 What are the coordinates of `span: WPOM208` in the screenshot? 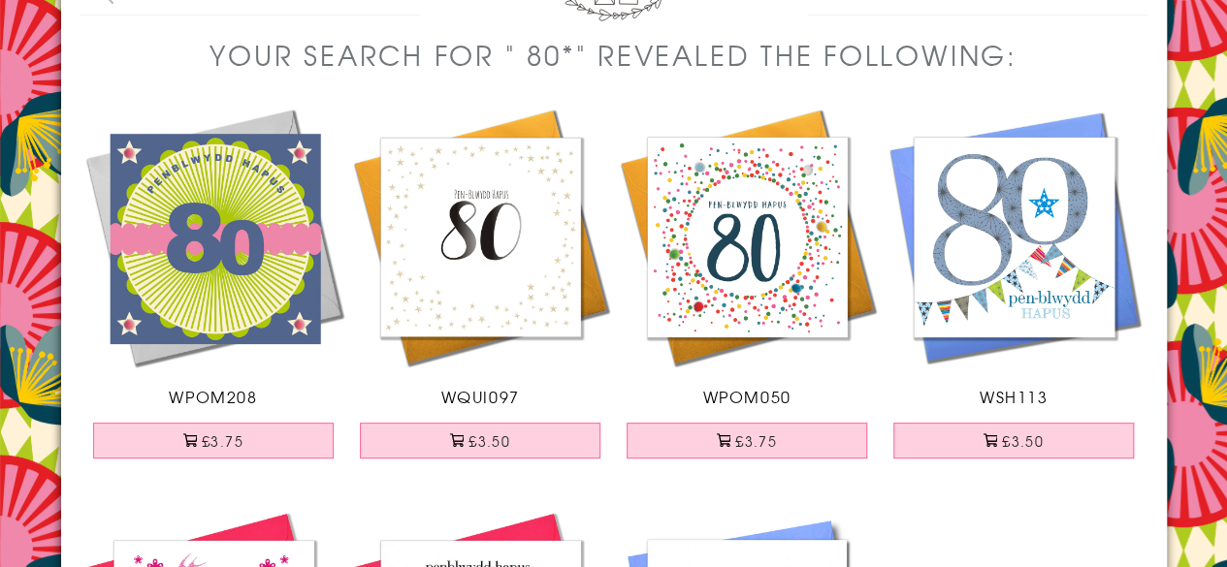 It's located at (212, 397).